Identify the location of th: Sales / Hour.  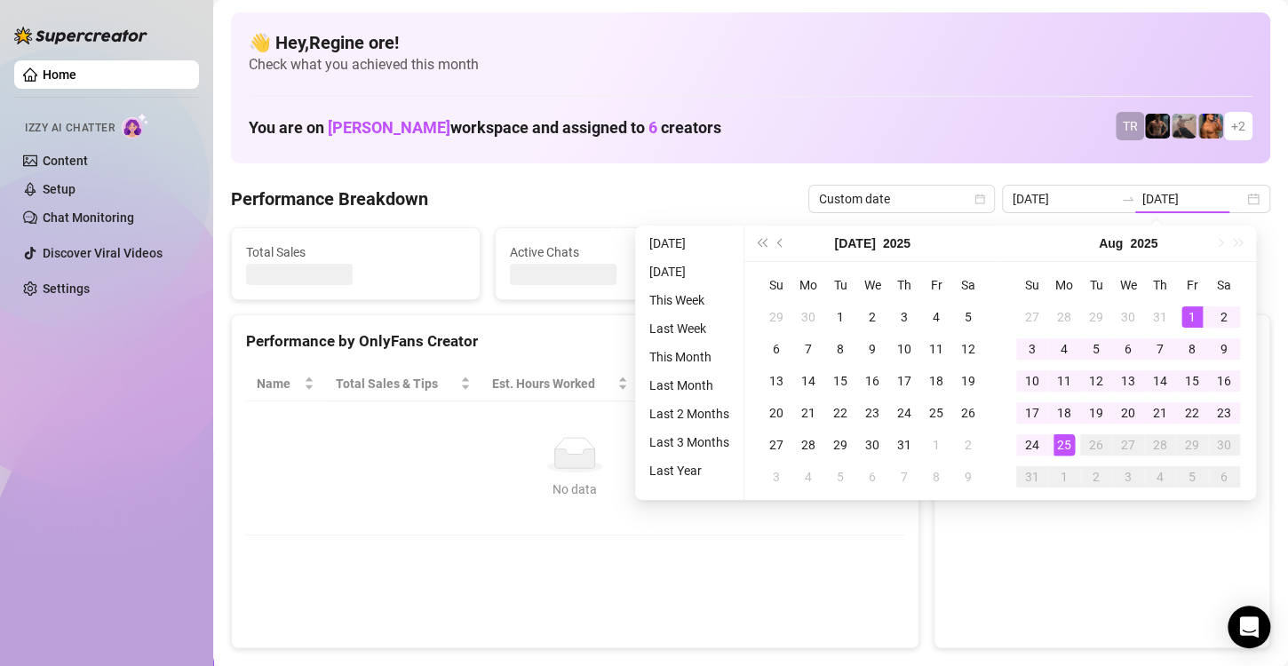
(698, 384).